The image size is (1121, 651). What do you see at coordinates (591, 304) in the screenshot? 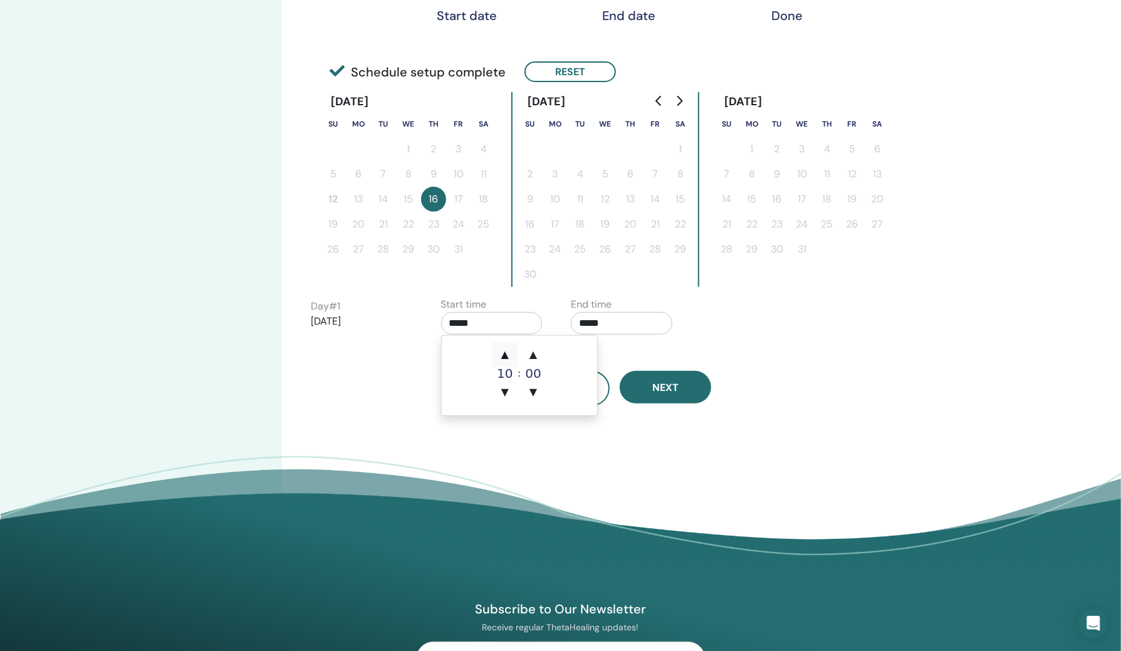
I see `label: End time` at bounding box center [591, 304].